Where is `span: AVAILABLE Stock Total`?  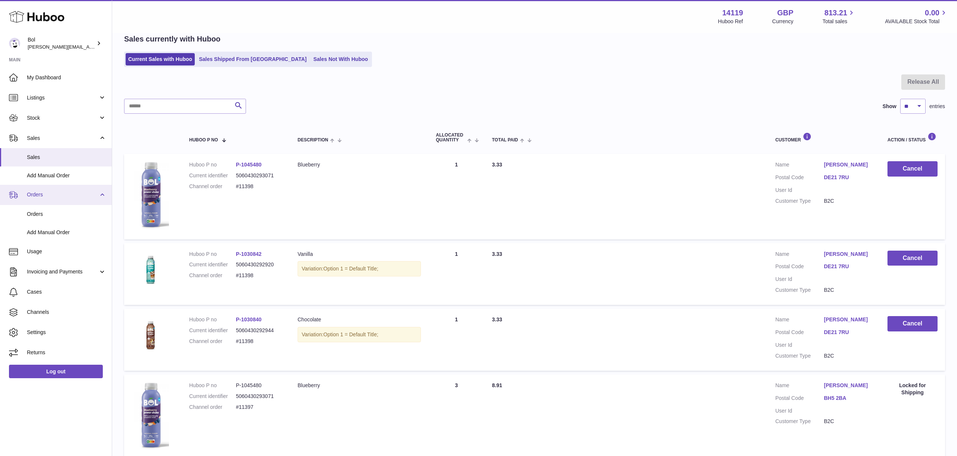 span: AVAILABLE Stock Total is located at coordinates (916, 21).